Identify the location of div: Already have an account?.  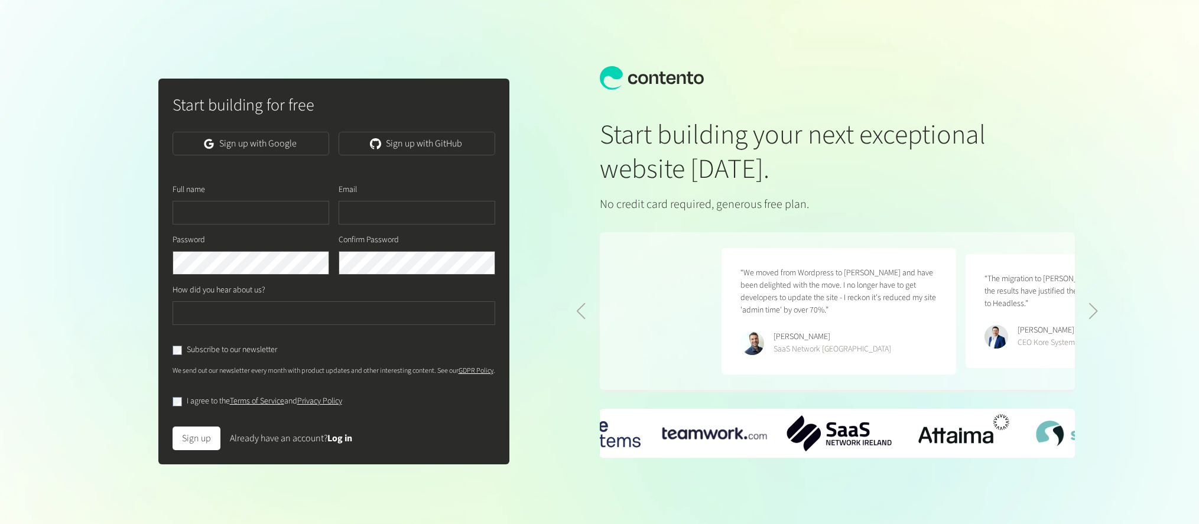
(291, 438).